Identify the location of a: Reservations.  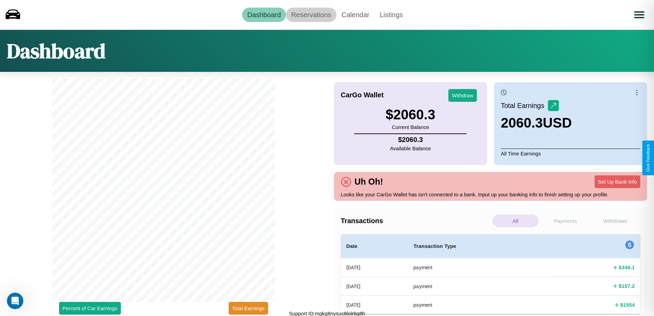
(311, 15).